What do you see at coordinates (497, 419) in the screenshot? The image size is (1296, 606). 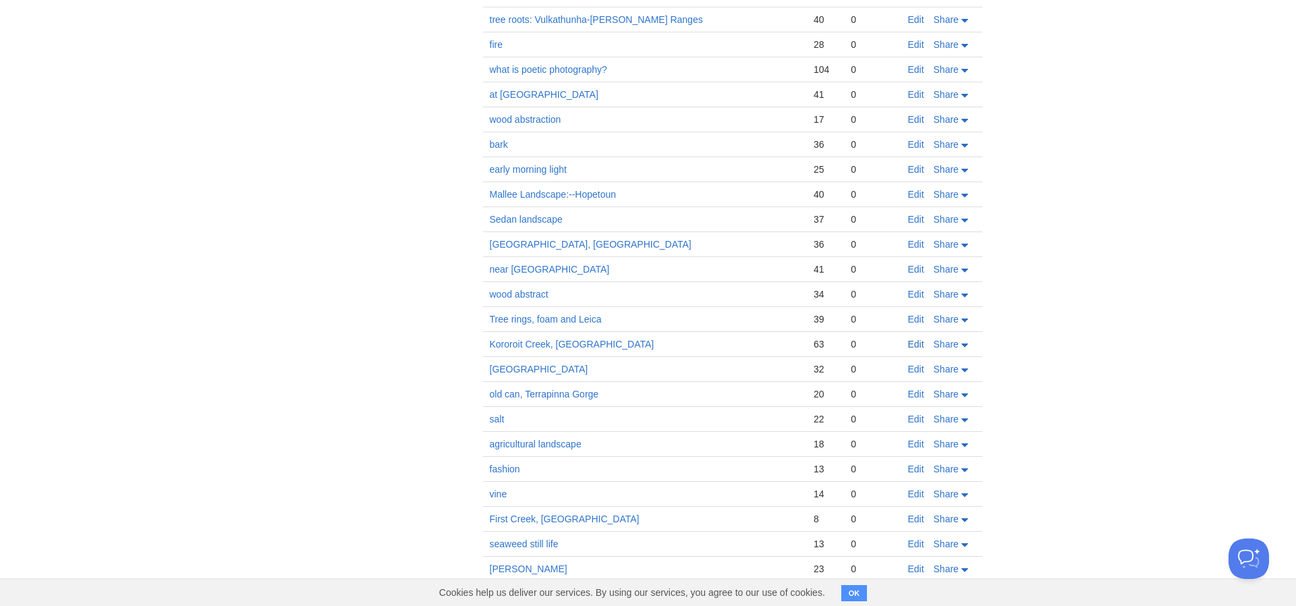 I see `a: salt` at bounding box center [497, 419].